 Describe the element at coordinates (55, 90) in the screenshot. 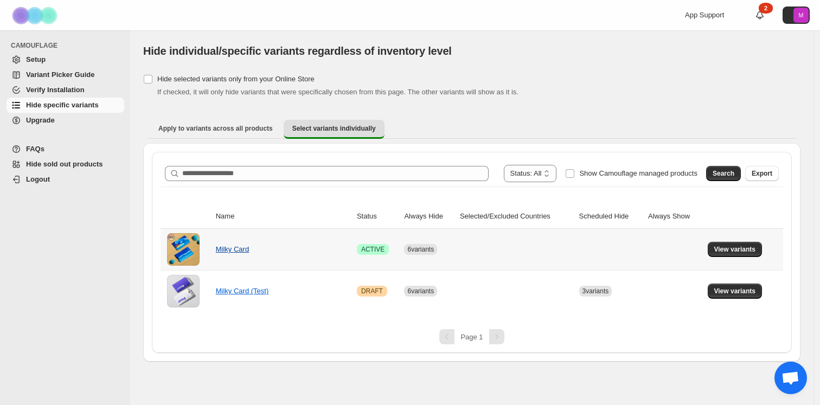

I see `span: Verify Installation` at that location.